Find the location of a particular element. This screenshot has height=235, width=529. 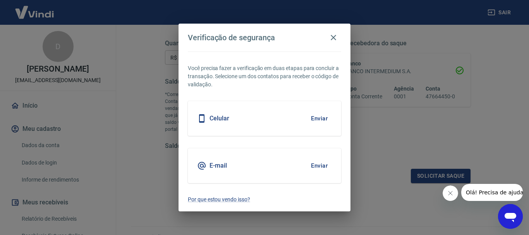

span: Olá! Precisa de ajuda? is located at coordinates (35, 9).